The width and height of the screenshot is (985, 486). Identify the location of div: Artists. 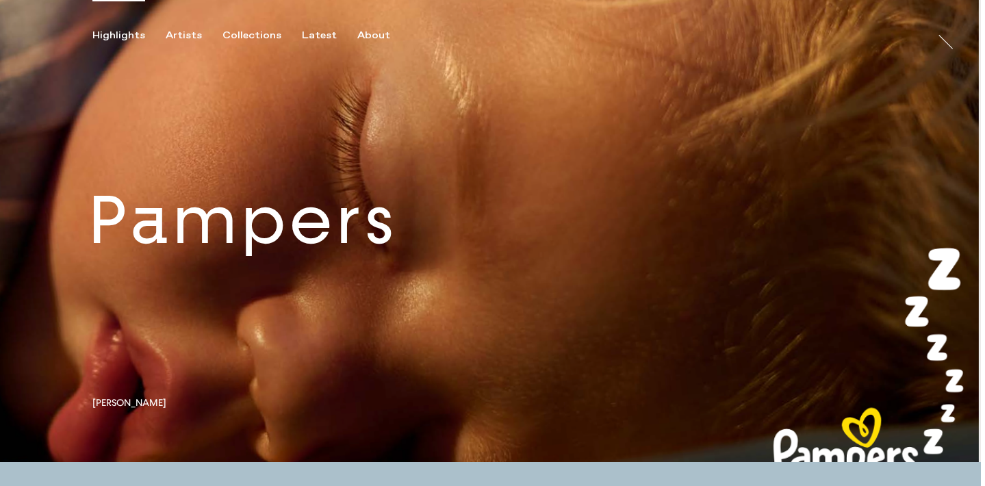
(183, 36).